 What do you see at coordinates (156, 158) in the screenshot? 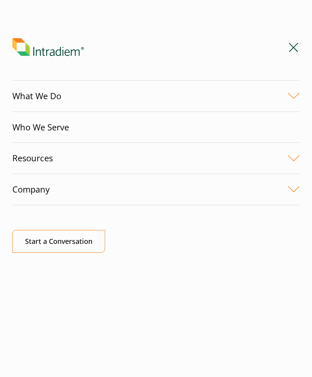
I see `a: Resources` at bounding box center [156, 158].